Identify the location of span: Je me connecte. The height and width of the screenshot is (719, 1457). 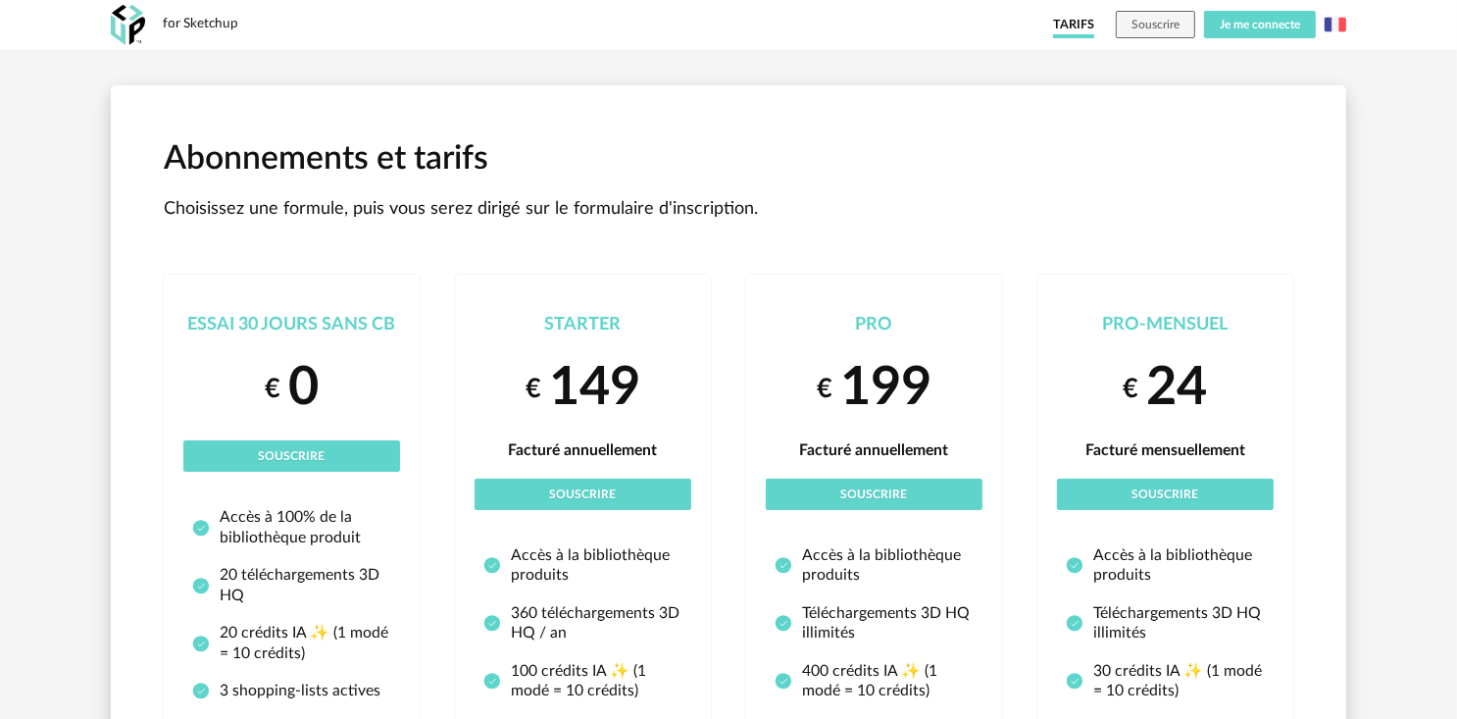
(1260, 25).